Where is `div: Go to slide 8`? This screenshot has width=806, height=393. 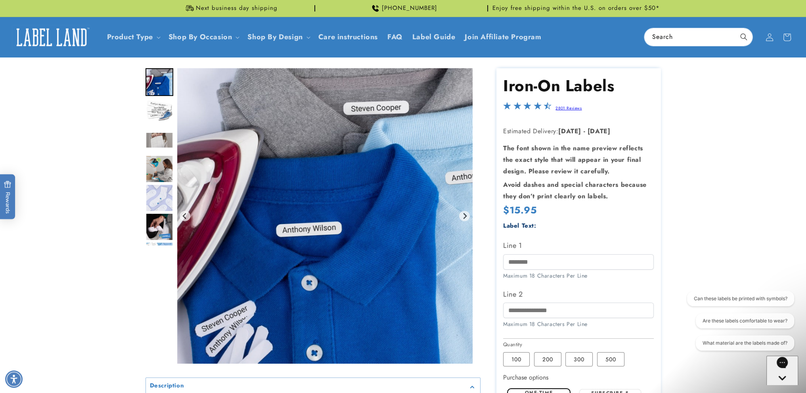 div: Go to slide 8 is located at coordinates (159, 227).